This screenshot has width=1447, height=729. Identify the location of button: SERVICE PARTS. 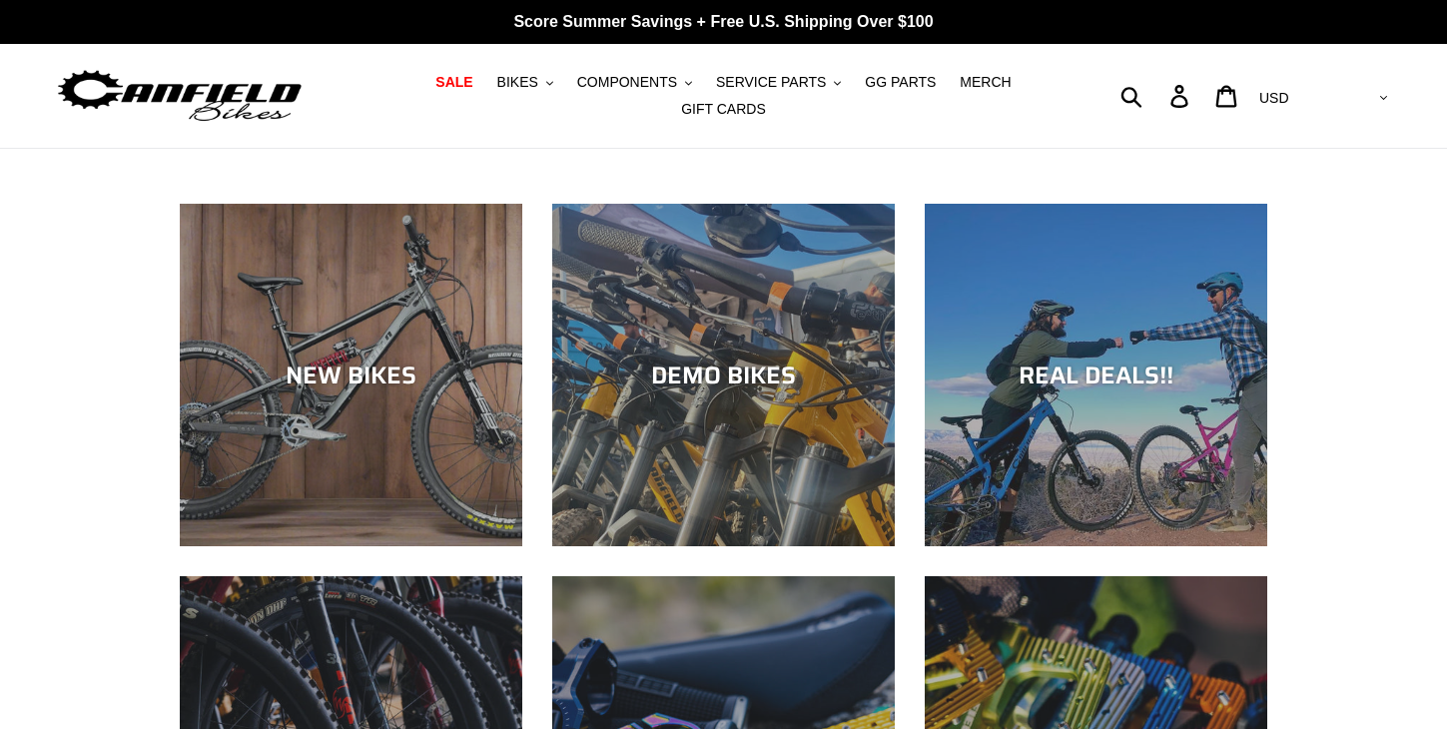
(778, 82).